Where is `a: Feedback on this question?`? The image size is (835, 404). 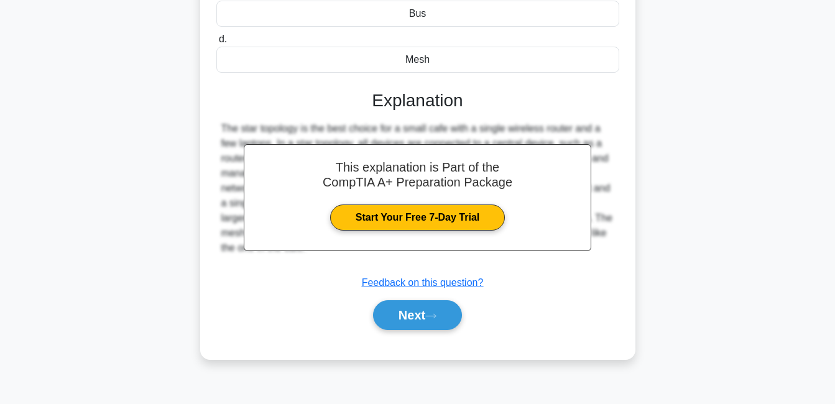
a: Feedback on this question? is located at coordinates (423, 282).